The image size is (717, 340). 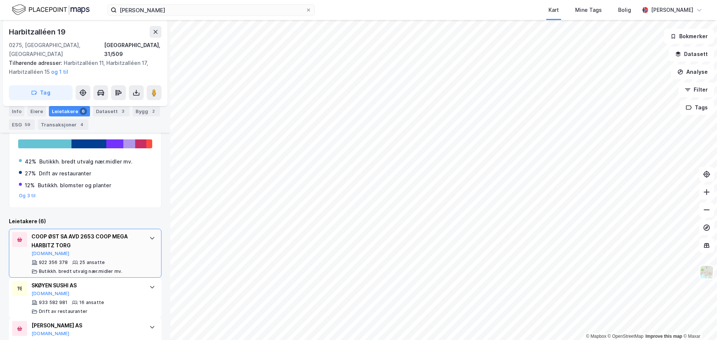 What do you see at coordinates (596, 336) in the screenshot?
I see `a: Mapbox` at bounding box center [596, 336].